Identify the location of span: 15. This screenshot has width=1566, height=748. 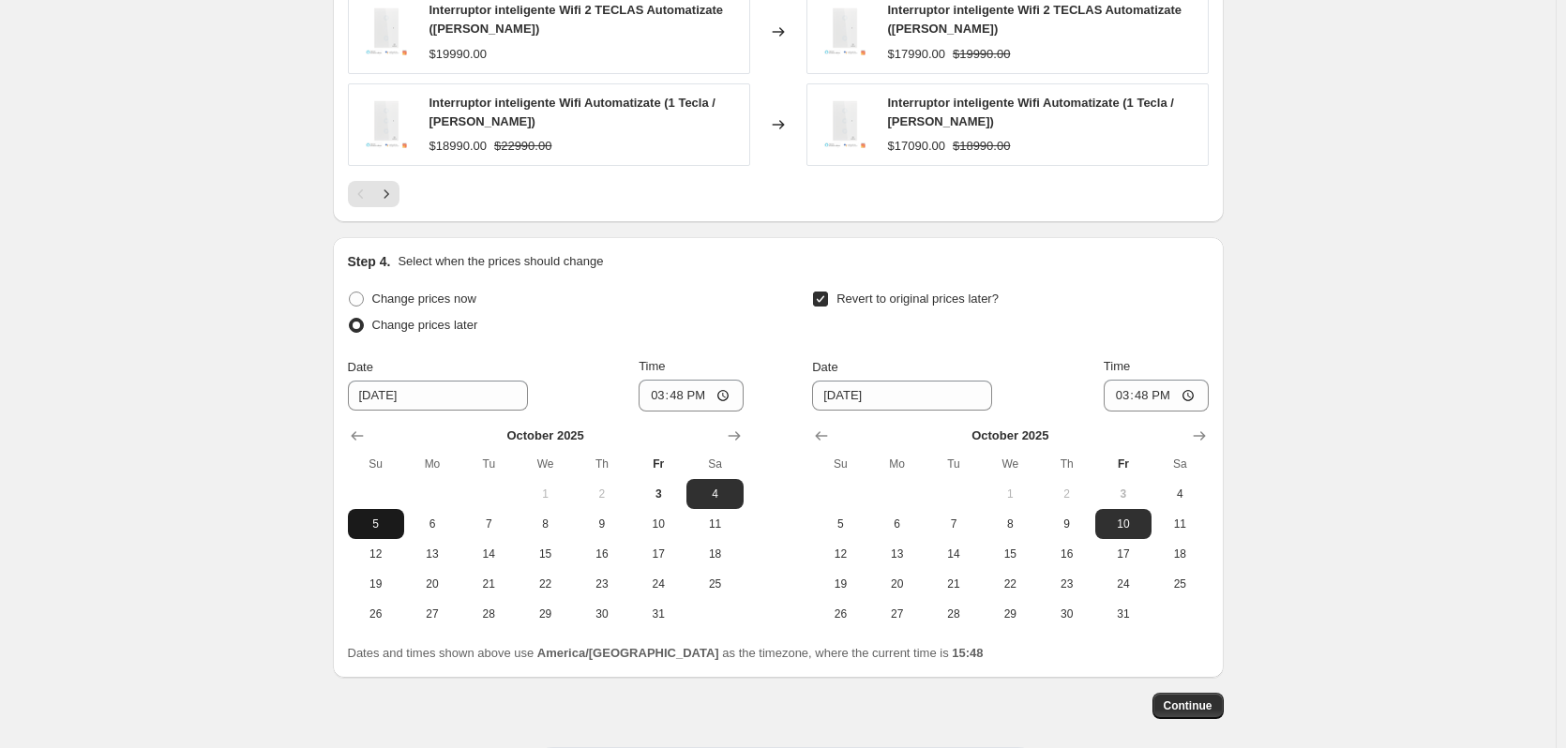
(1010, 554).